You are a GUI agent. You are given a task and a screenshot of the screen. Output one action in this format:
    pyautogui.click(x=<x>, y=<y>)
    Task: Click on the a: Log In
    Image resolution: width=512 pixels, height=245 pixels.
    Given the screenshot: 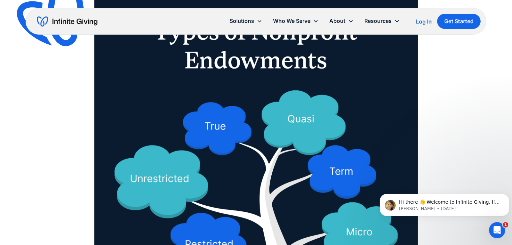 What is the action you would take?
    pyautogui.click(x=423, y=22)
    